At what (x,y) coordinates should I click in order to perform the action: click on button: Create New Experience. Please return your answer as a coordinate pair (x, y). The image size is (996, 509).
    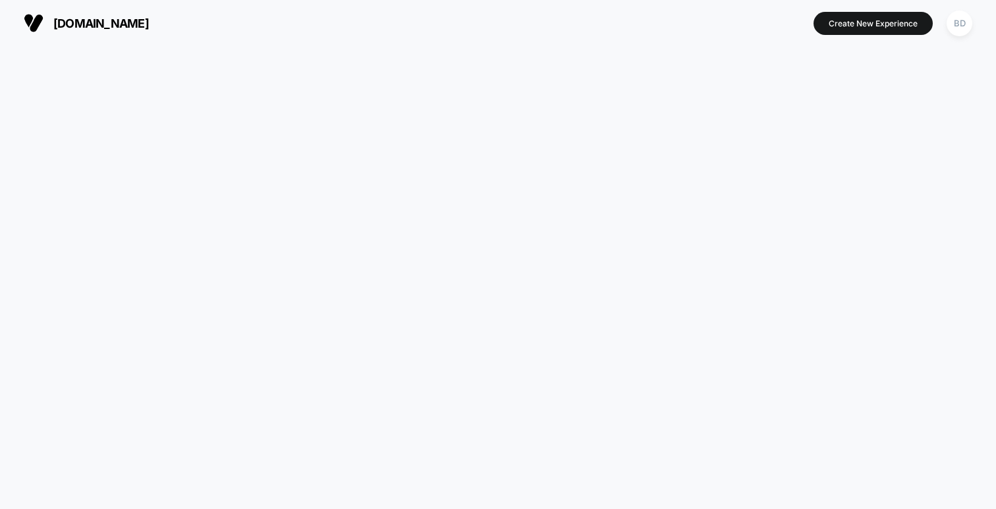
    Looking at the image, I should click on (873, 23).